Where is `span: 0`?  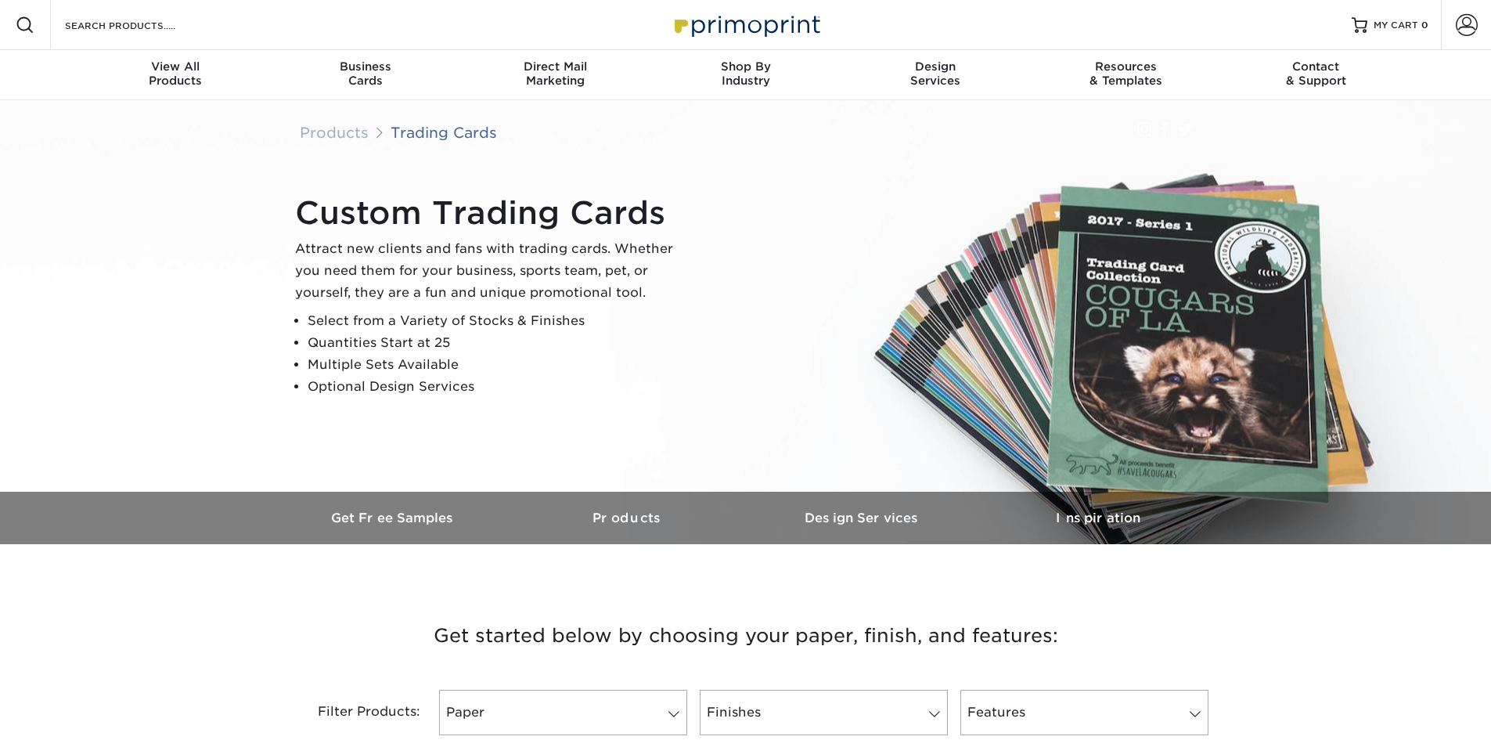
span: 0 is located at coordinates (1425, 25).